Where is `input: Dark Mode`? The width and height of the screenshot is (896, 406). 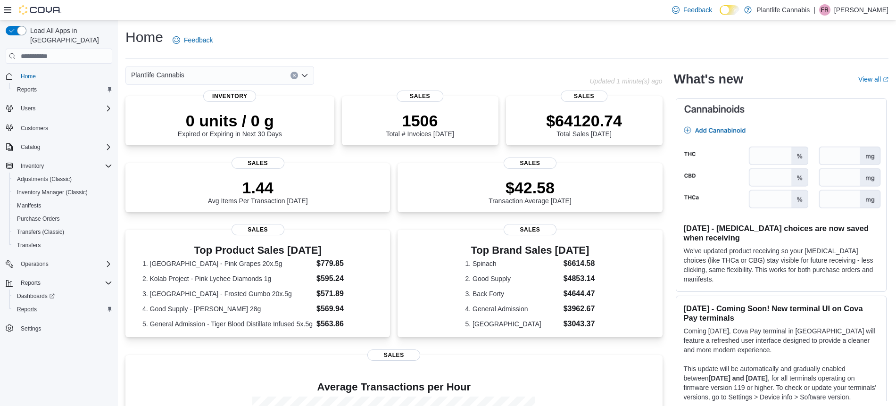 input: Dark Mode is located at coordinates (730, 10).